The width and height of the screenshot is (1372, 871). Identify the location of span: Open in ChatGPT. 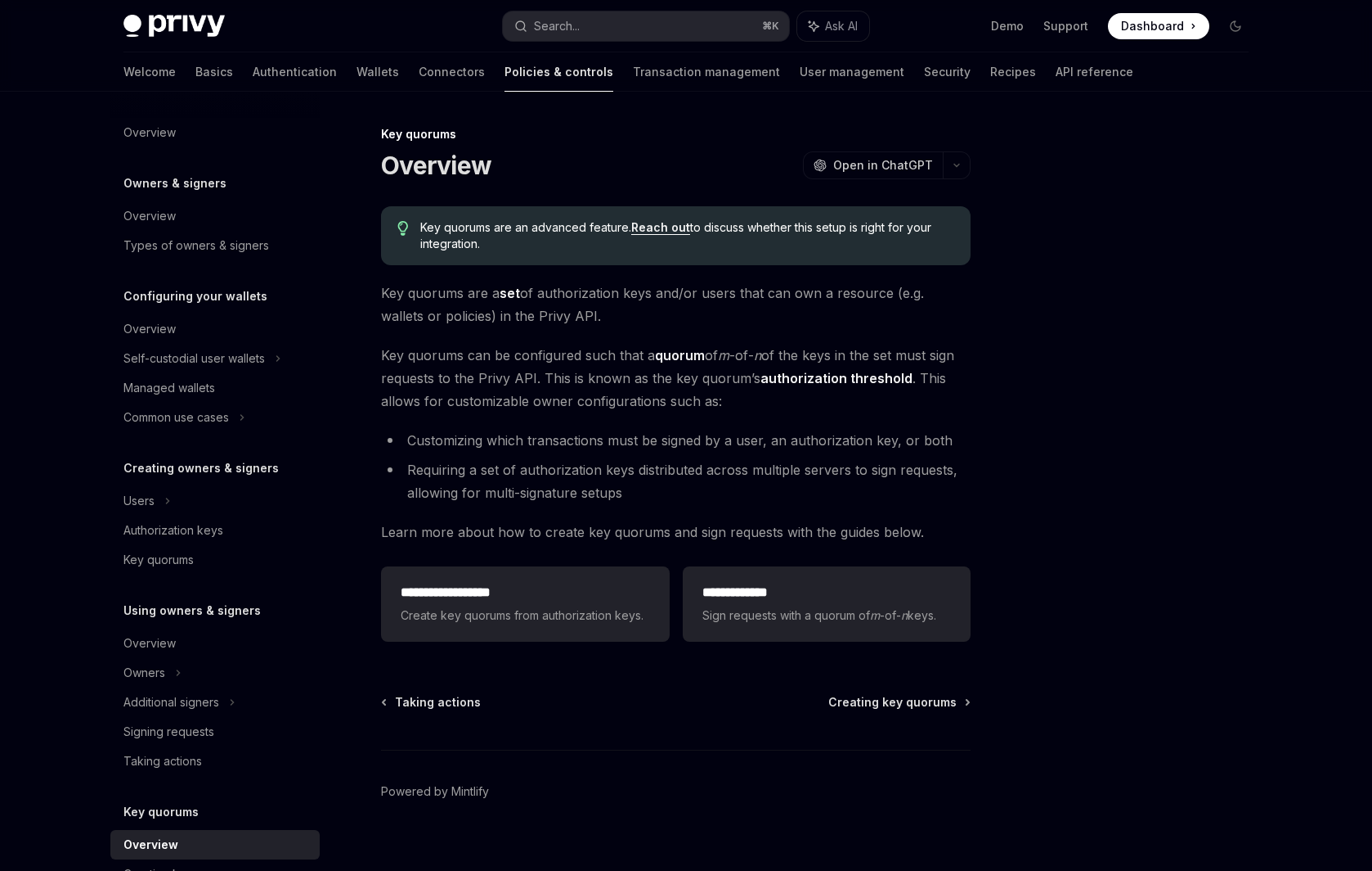
(883, 165).